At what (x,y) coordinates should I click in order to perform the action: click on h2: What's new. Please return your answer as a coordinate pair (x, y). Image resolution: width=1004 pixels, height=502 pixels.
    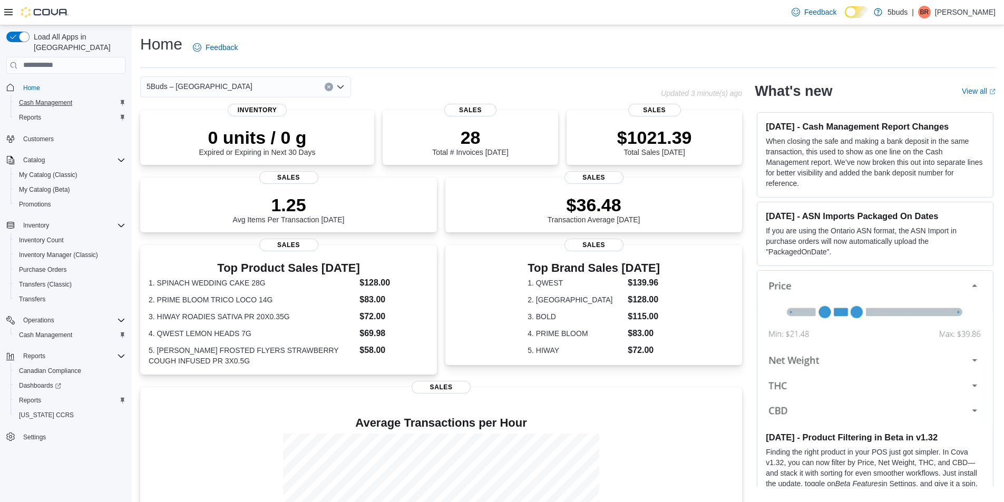
    Looking at the image, I should click on (793, 91).